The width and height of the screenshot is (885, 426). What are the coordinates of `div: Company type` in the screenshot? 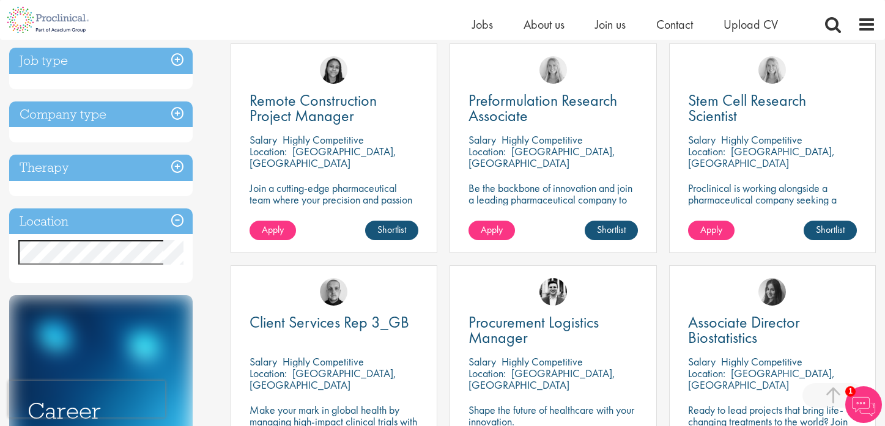 It's located at (101, 114).